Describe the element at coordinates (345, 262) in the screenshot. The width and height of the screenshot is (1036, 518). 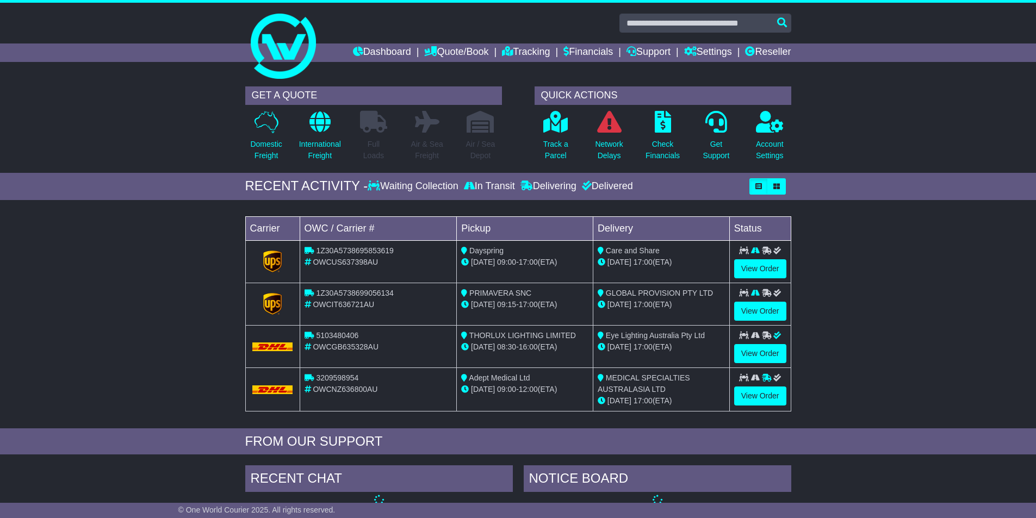
I see `span: OWCUS637398AU` at that location.